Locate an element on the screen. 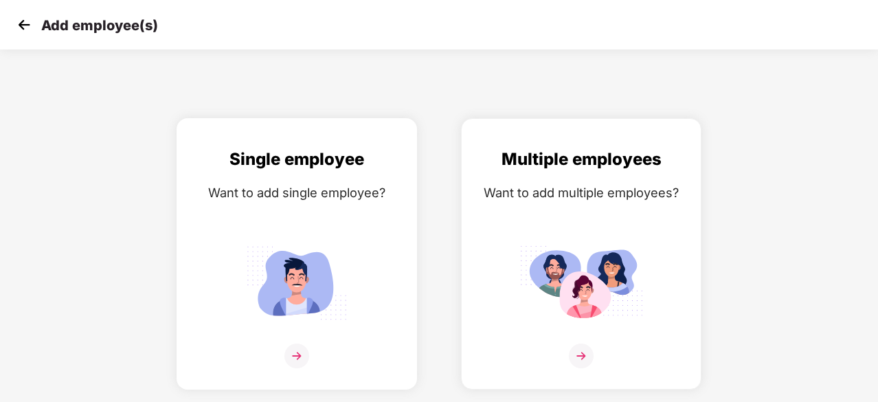  div: Want to add multiple employees? is located at coordinates (581, 192).